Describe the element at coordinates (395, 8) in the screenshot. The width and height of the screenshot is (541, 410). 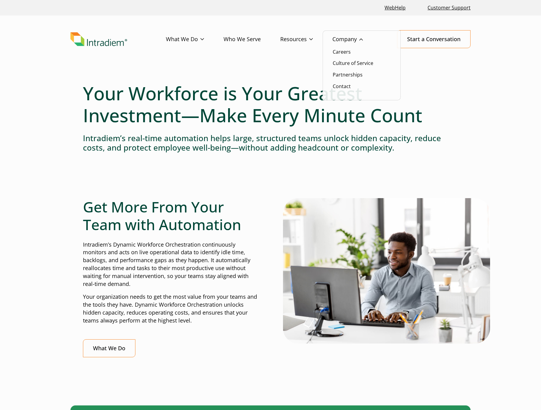
I see `a: Link opens in a new window` at that location.